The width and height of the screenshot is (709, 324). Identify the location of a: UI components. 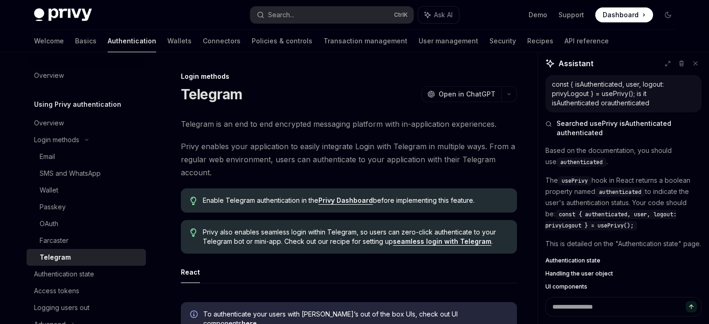
(623, 287).